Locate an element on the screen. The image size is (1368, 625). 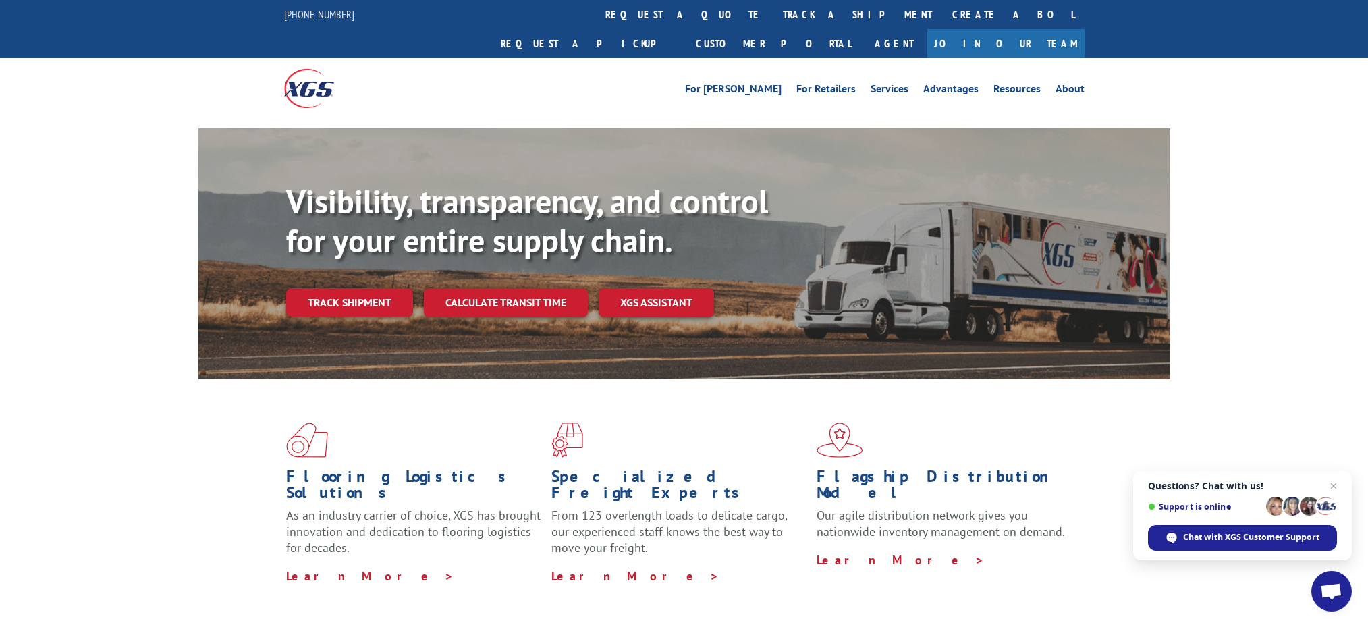
a: Request a pickup is located at coordinates (588, 43).